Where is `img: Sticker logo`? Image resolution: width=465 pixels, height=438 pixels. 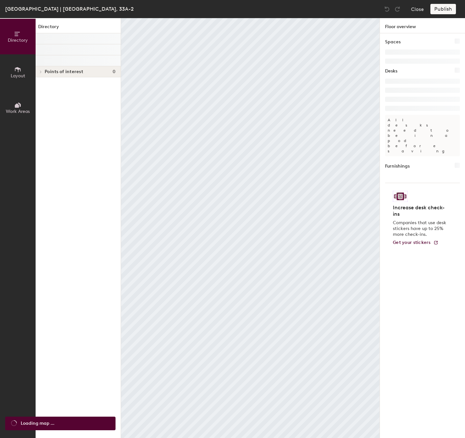
img: Sticker logo is located at coordinates (400, 196).